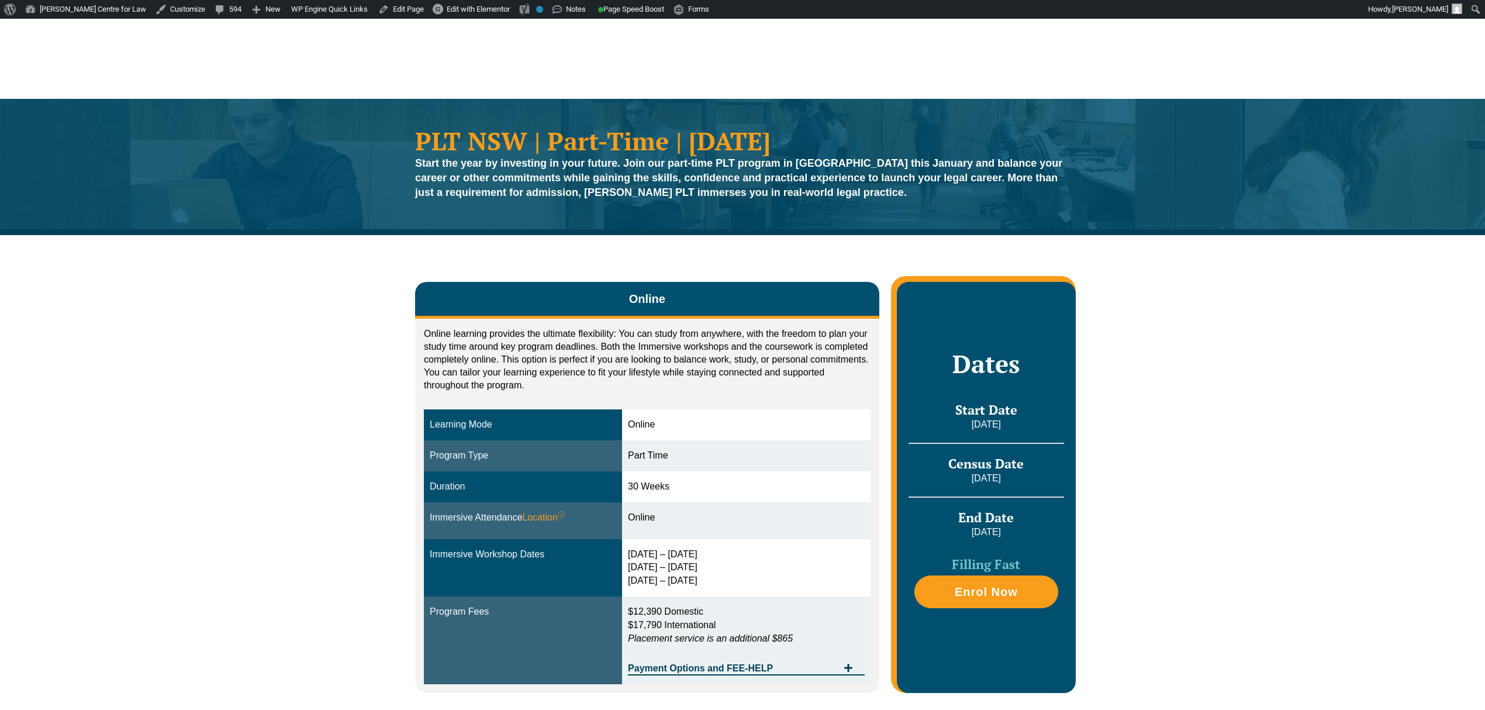 This screenshot has height=710, width=1485. What do you see at coordinates (647, 299) in the screenshot?
I see `span: Online` at bounding box center [647, 299].